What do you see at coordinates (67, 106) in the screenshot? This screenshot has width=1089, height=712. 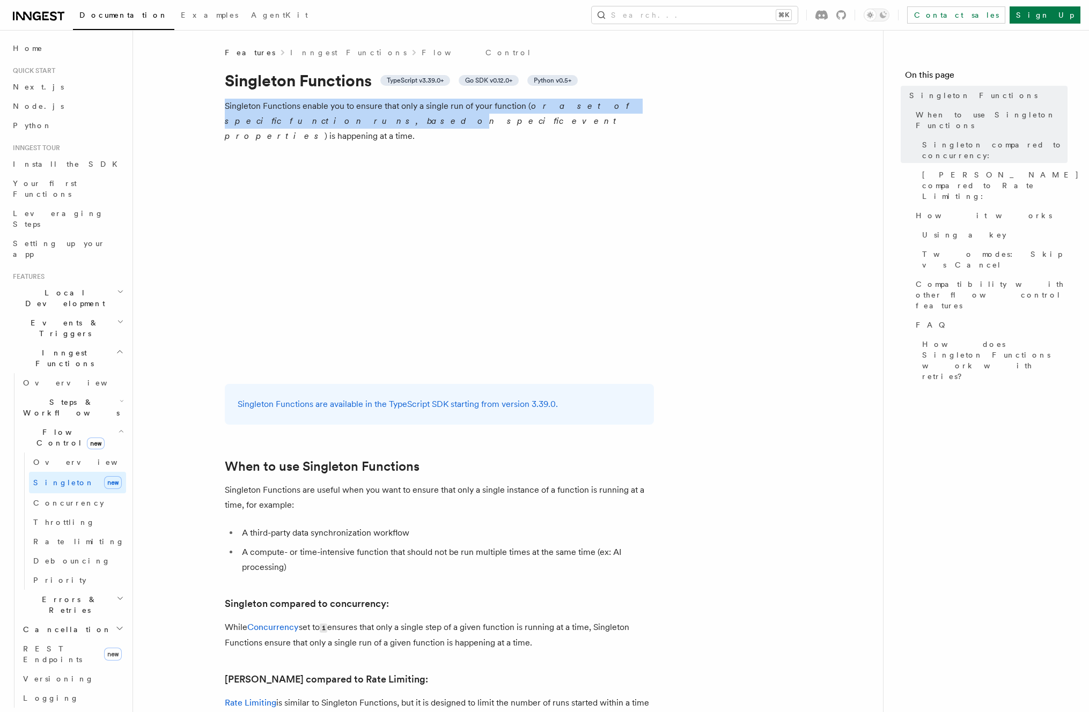 I see `a: Node.js` at bounding box center [67, 106].